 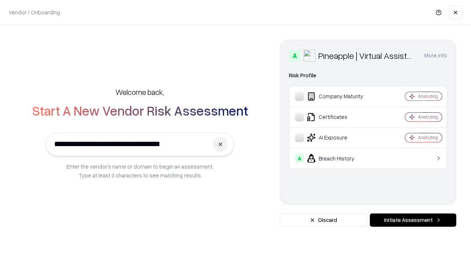 What do you see at coordinates (436, 56) in the screenshot?
I see `button: More info` at bounding box center [436, 56].